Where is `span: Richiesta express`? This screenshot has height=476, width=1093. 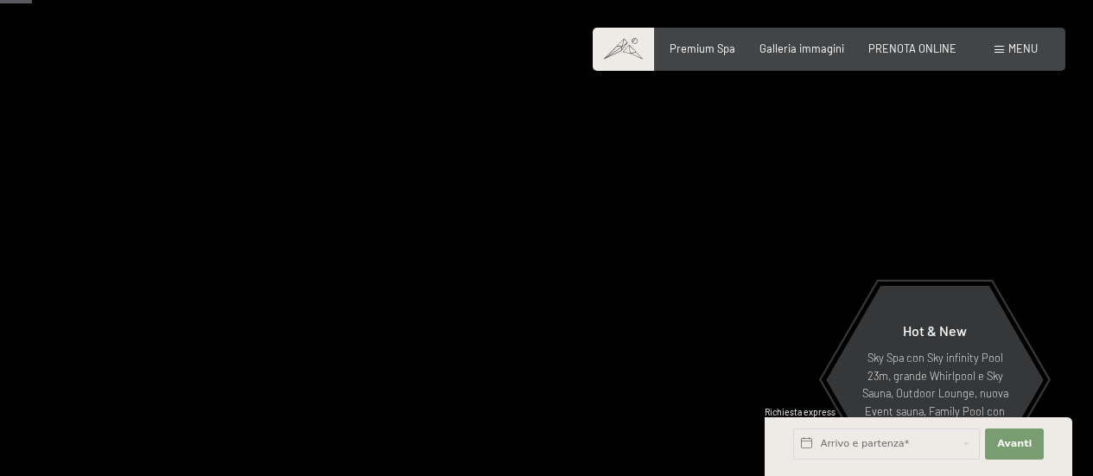
span: Richiesta express is located at coordinates (800, 412).